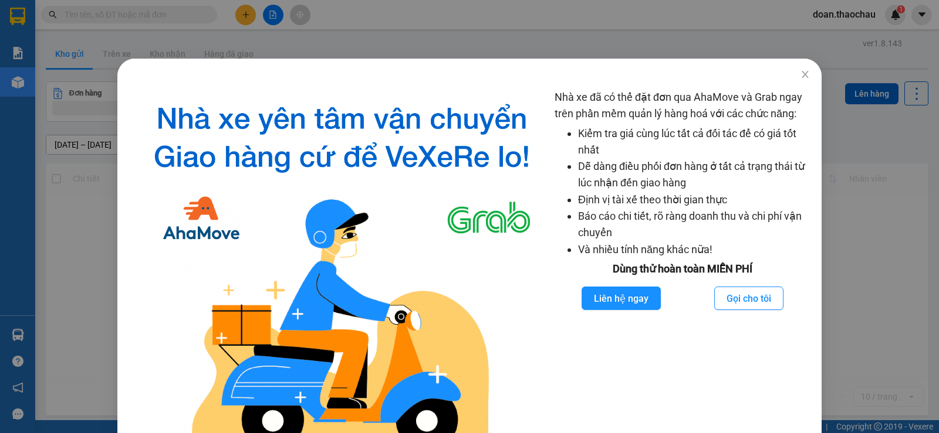 This screenshot has height=433, width=939. Describe the element at coordinates (693, 250) in the screenshot. I see `li: Và nhiều tính năng khác nữa!` at that location.